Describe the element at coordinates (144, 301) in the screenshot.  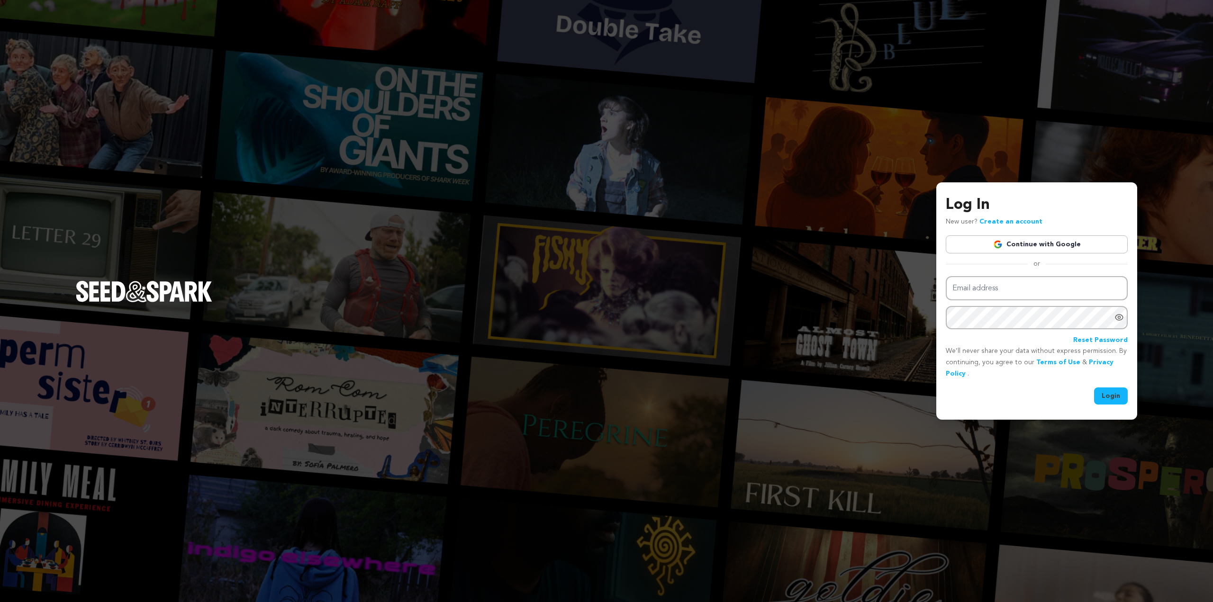
I see `a: Seed&Spark Homepage` at that location.